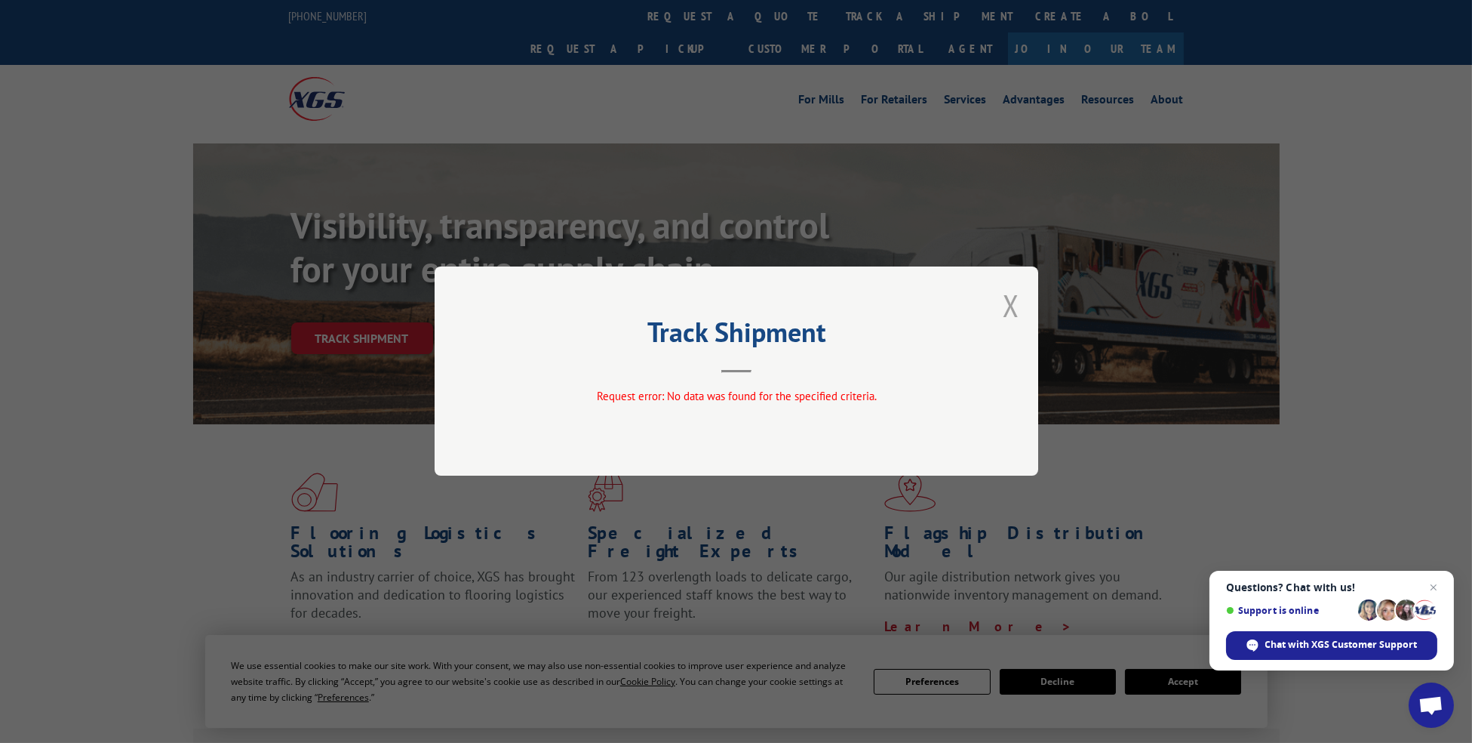 The height and width of the screenshot is (743, 1472). Describe the element at coordinates (1011, 305) in the screenshot. I see `button: Close modal` at that location.